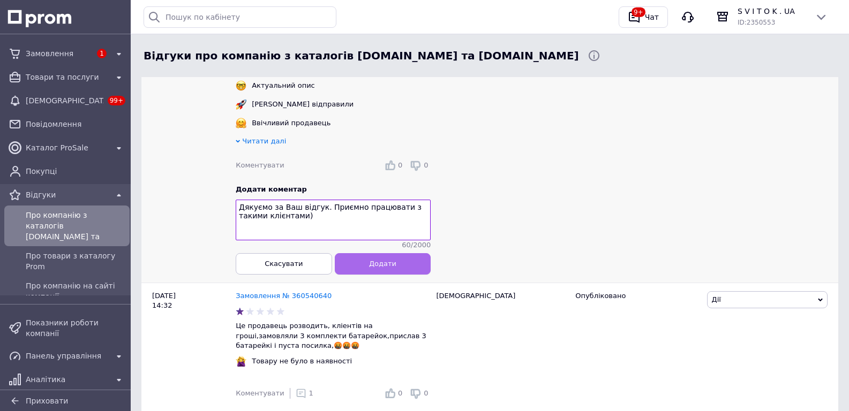  What do you see at coordinates (67, 195) in the screenshot?
I see `span: Відгуки` at bounding box center [67, 195].